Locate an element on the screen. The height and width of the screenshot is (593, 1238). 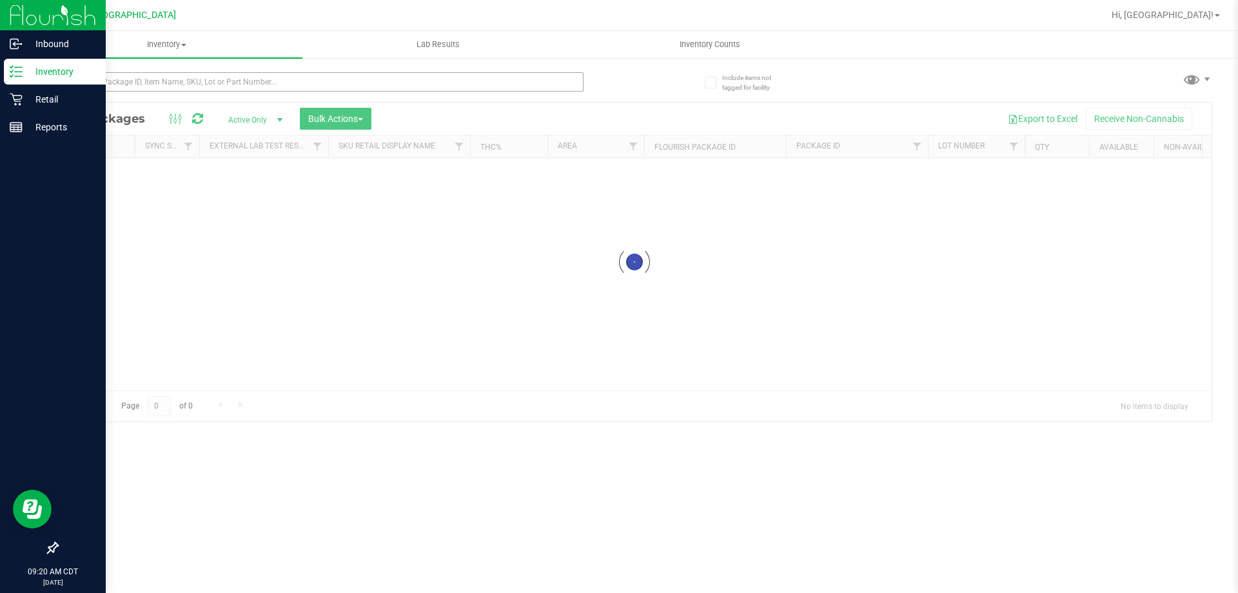
inline-svg: Retail is located at coordinates (16, 99).